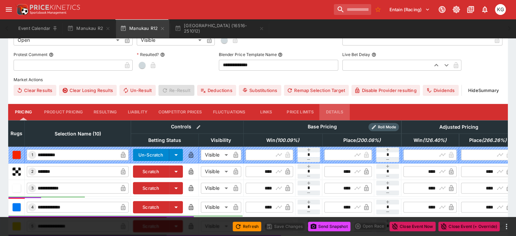 Image resolution: width=516 pixels, height=236 pixels. What do you see at coordinates (55, 7) in the screenshot?
I see `img: PriceKinetics` at bounding box center [55, 7].